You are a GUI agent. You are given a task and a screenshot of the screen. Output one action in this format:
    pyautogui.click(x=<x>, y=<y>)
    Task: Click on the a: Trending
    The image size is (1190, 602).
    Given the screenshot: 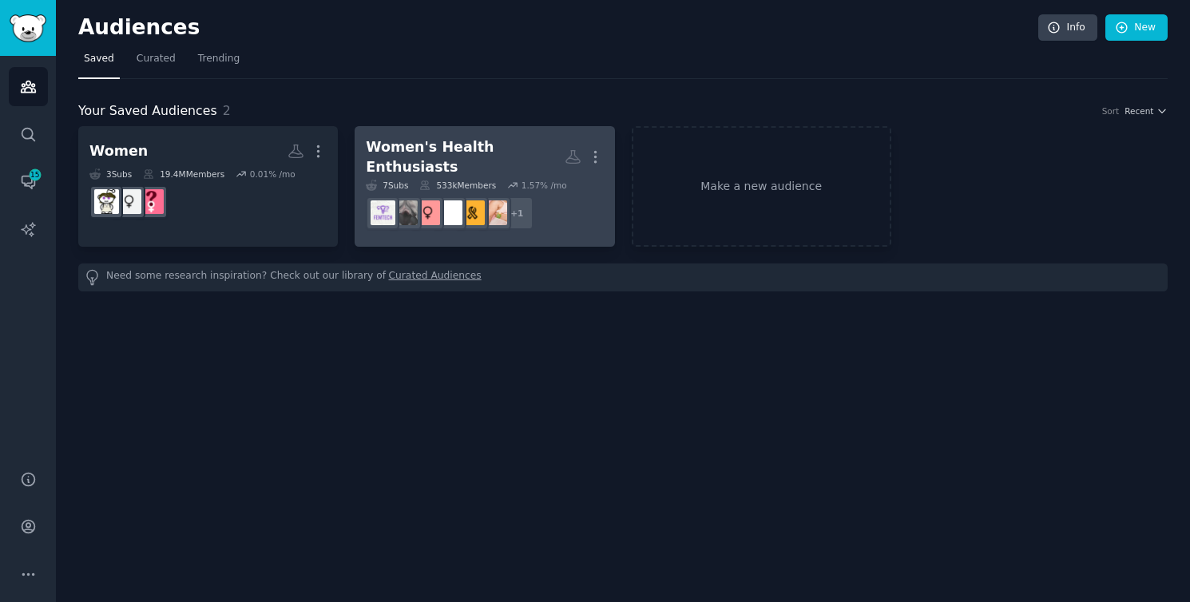 What is the action you would take?
    pyautogui.click(x=219, y=62)
    